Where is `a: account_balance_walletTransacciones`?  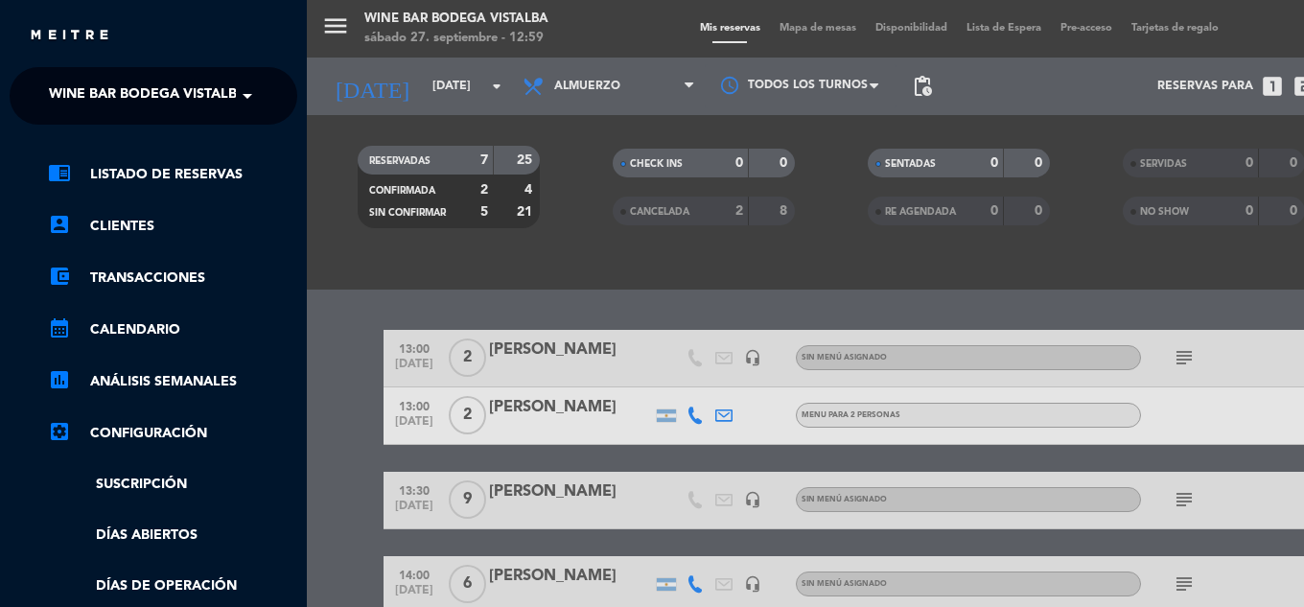
a: account_balance_walletTransacciones is located at coordinates (173, 278).